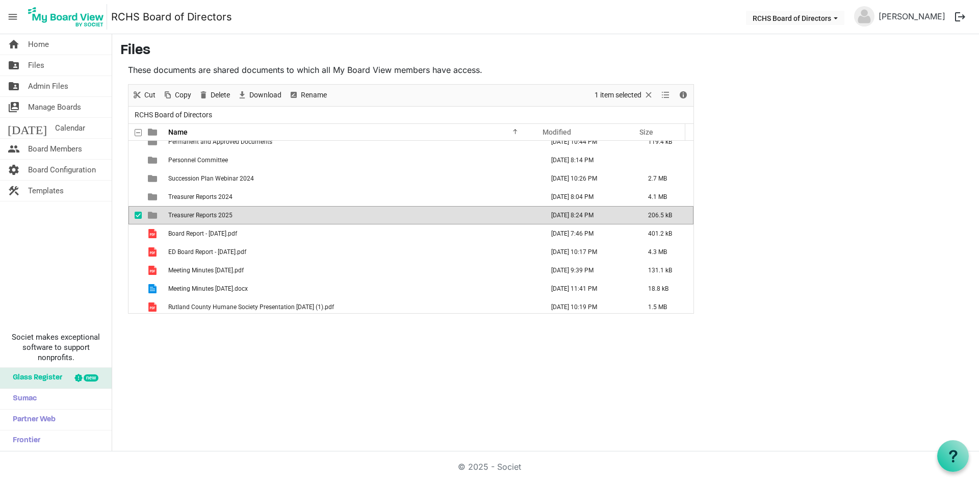 This screenshot has width=979, height=482. What do you see at coordinates (665, 252) in the screenshot?
I see `td: 4.3 MB is template cell column header Size` at bounding box center [665, 252].